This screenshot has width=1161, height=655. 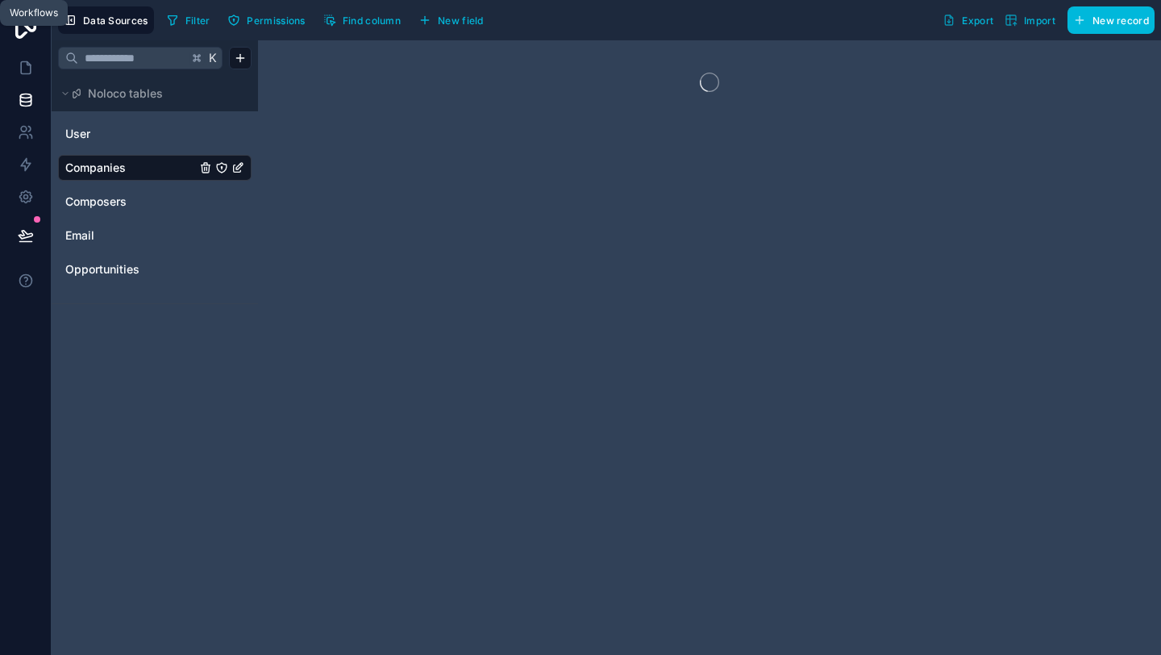 What do you see at coordinates (1111, 20) in the screenshot?
I see `button: New record` at bounding box center [1111, 20].